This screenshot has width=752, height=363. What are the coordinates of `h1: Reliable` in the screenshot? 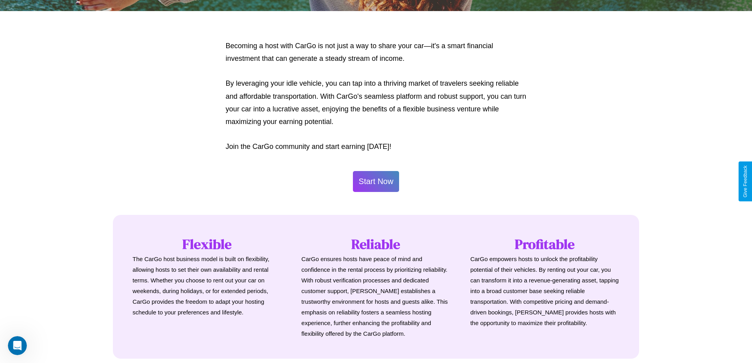 It's located at (376, 244).